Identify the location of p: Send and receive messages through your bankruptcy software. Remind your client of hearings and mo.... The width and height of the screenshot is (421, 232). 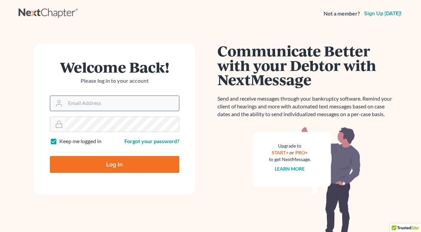
(307, 106).